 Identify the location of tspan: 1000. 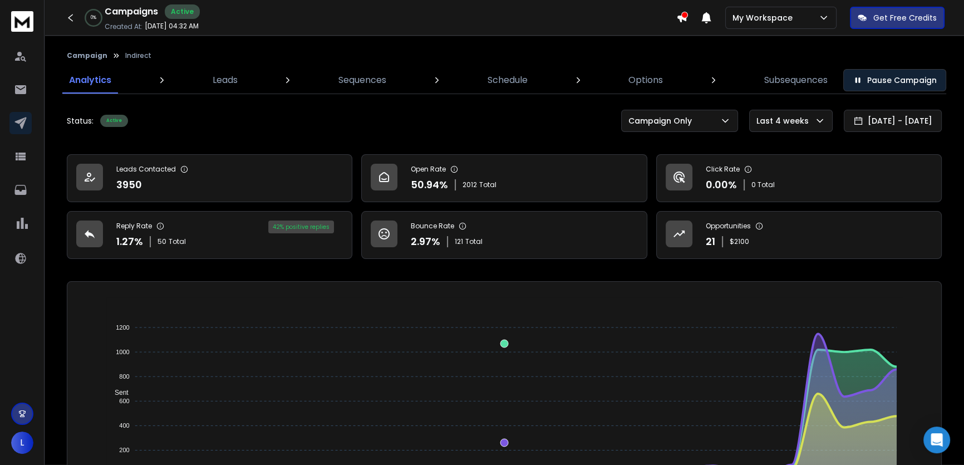
(122, 352).